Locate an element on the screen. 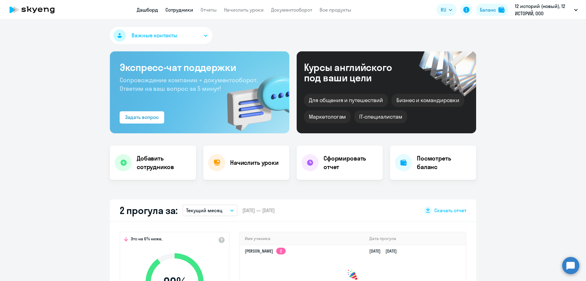 Image resolution: width=586 pixels, height=281 pixels. a: Сотрудники is located at coordinates (179, 10).